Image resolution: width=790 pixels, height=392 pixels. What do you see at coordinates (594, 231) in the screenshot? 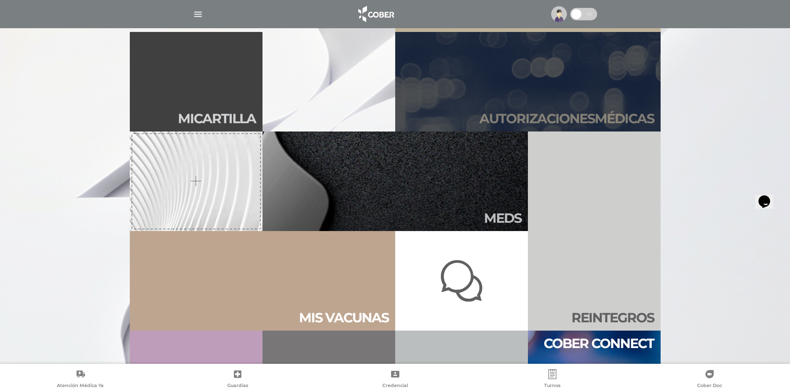
I see `a: Reintegros` at bounding box center [594, 231].